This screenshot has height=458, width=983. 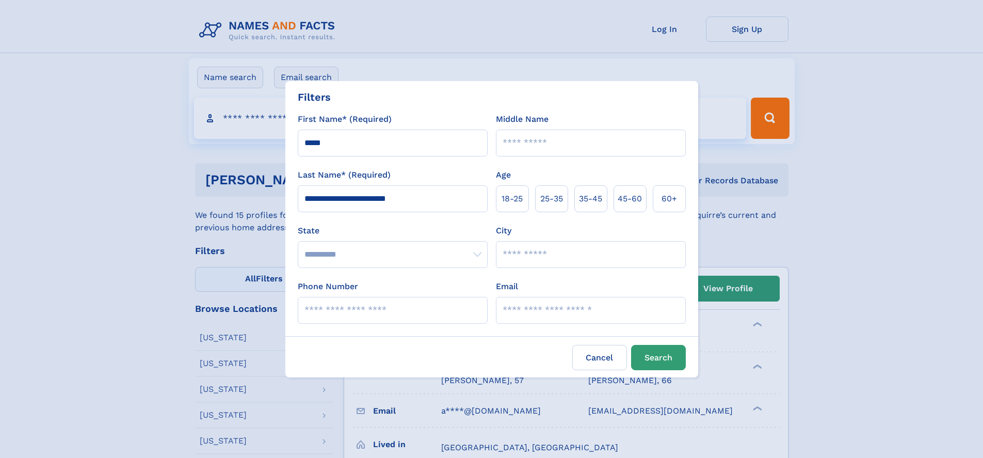 What do you see at coordinates (590, 199) in the screenshot?
I see `span: 35‑45` at bounding box center [590, 199].